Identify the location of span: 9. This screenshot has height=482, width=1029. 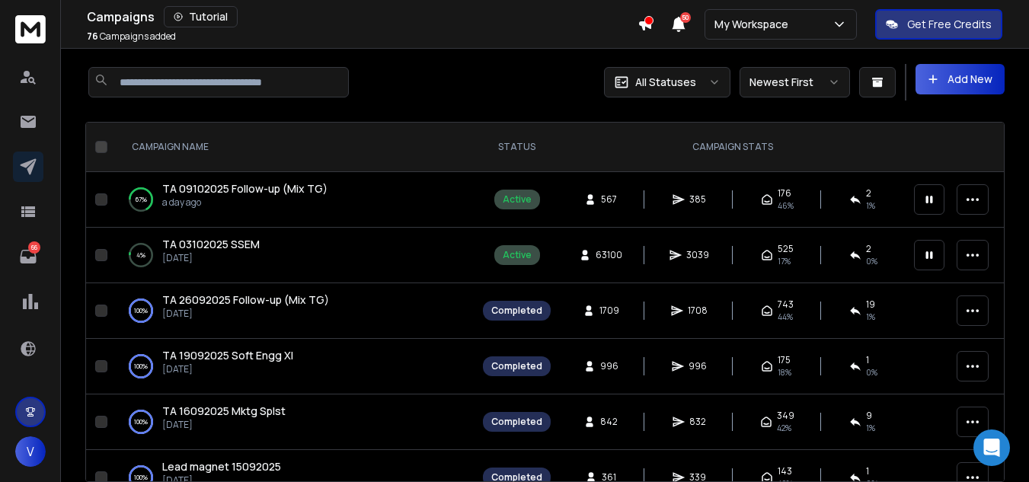
(869, 416).